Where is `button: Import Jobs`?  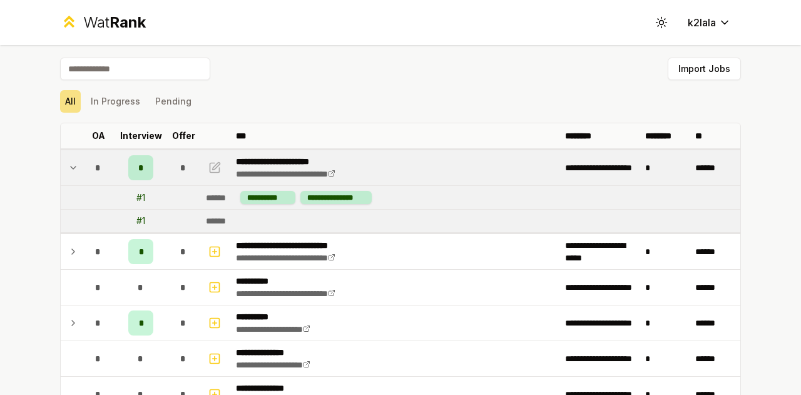
button: Import Jobs is located at coordinates (704, 69).